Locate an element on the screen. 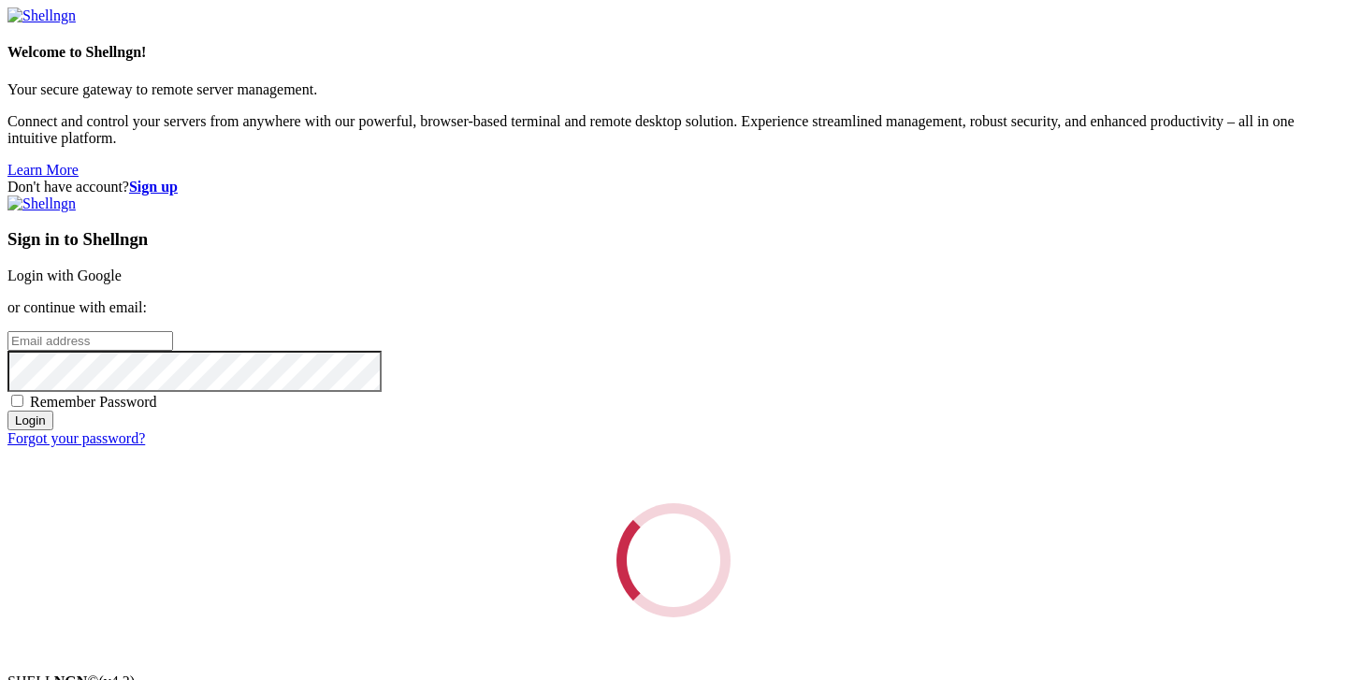 This screenshot has width=1347, height=680. a: Learn More is located at coordinates (43, 169).